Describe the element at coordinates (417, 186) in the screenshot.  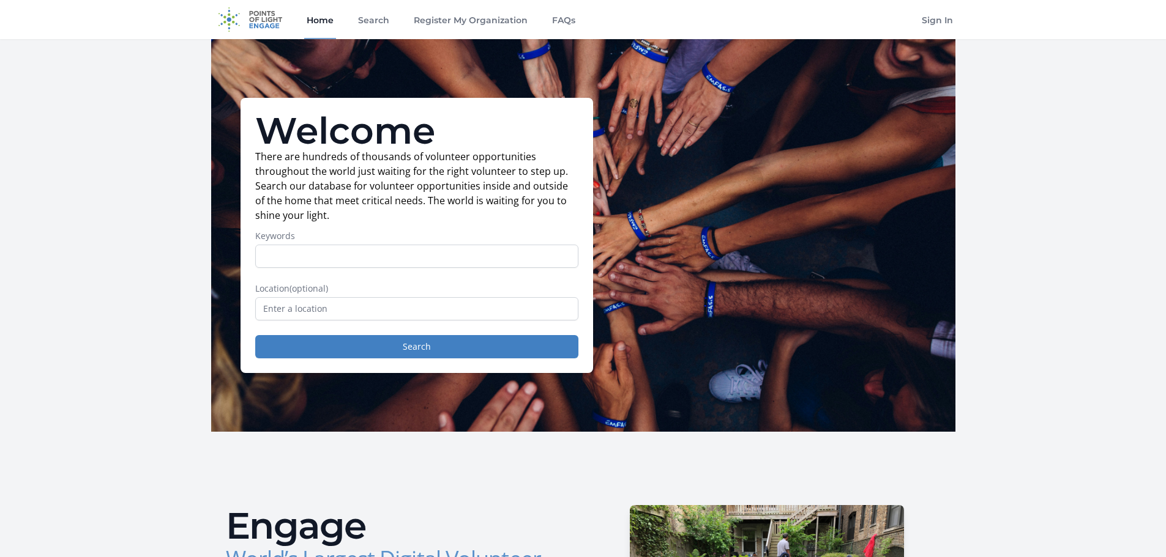
I see `p: There are hundreds of thousands of volunteer opportunities throughout the world just waiting for ...` at that location.